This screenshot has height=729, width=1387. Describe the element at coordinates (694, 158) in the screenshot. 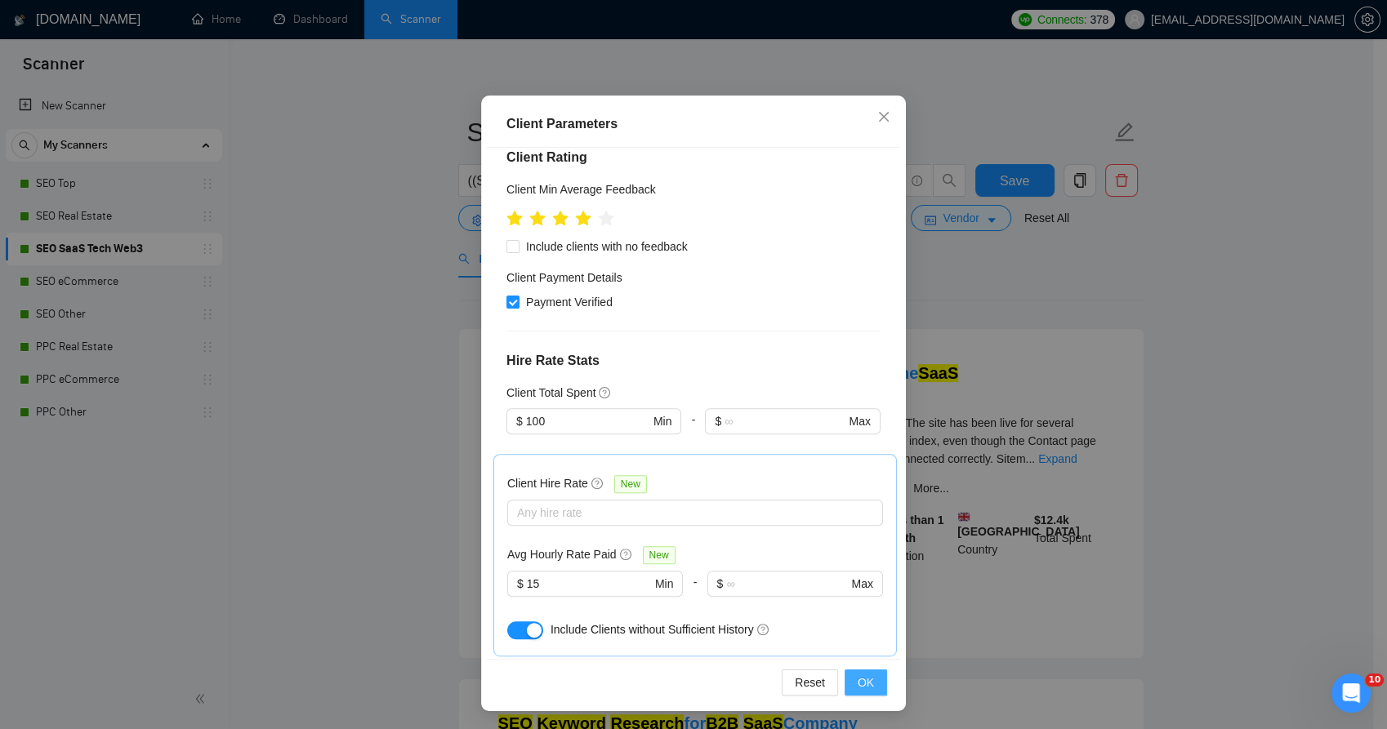

I see `h4: Client Rating` at that location.